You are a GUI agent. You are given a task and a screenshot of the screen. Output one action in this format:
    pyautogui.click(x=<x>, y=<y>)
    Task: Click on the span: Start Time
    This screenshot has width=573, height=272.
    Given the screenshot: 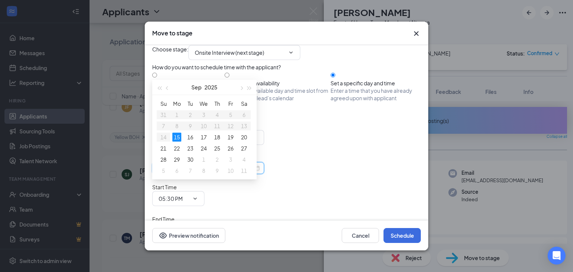 What is the action you would take?
    pyautogui.click(x=164, y=187)
    